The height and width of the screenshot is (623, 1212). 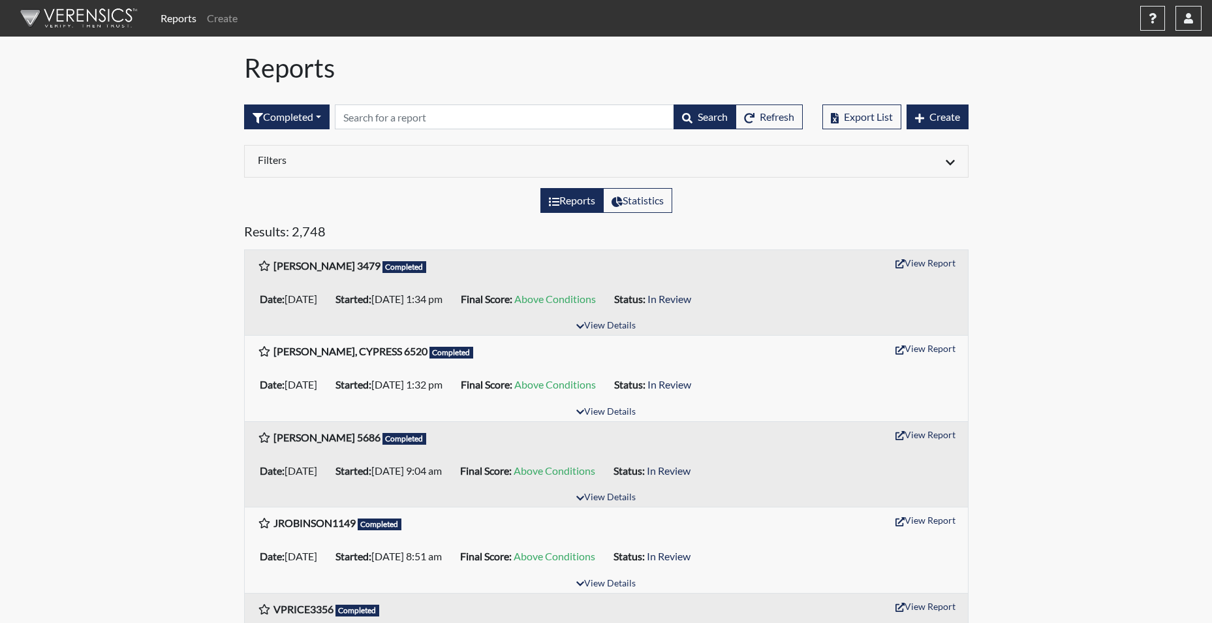 What do you see at coordinates (937, 117) in the screenshot?
I see `button: Create` at bounding box center [937, 117].